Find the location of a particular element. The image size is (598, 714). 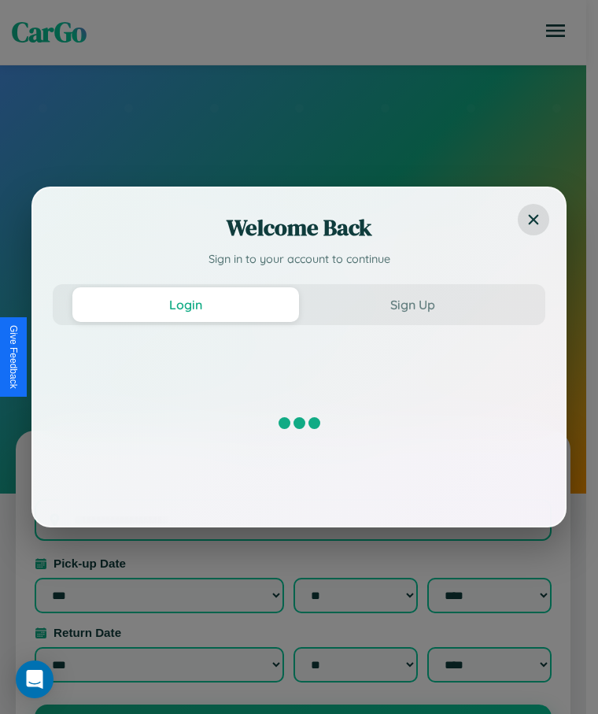

div: Open Intercom Messenger is located at coordinates (35, 679).